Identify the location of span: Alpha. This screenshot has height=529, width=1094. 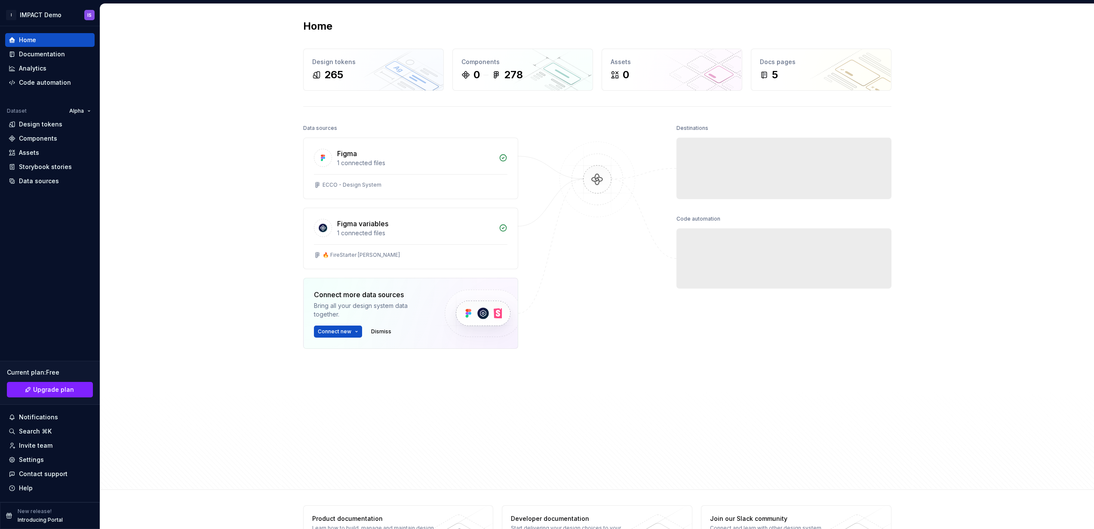
(77, 111).